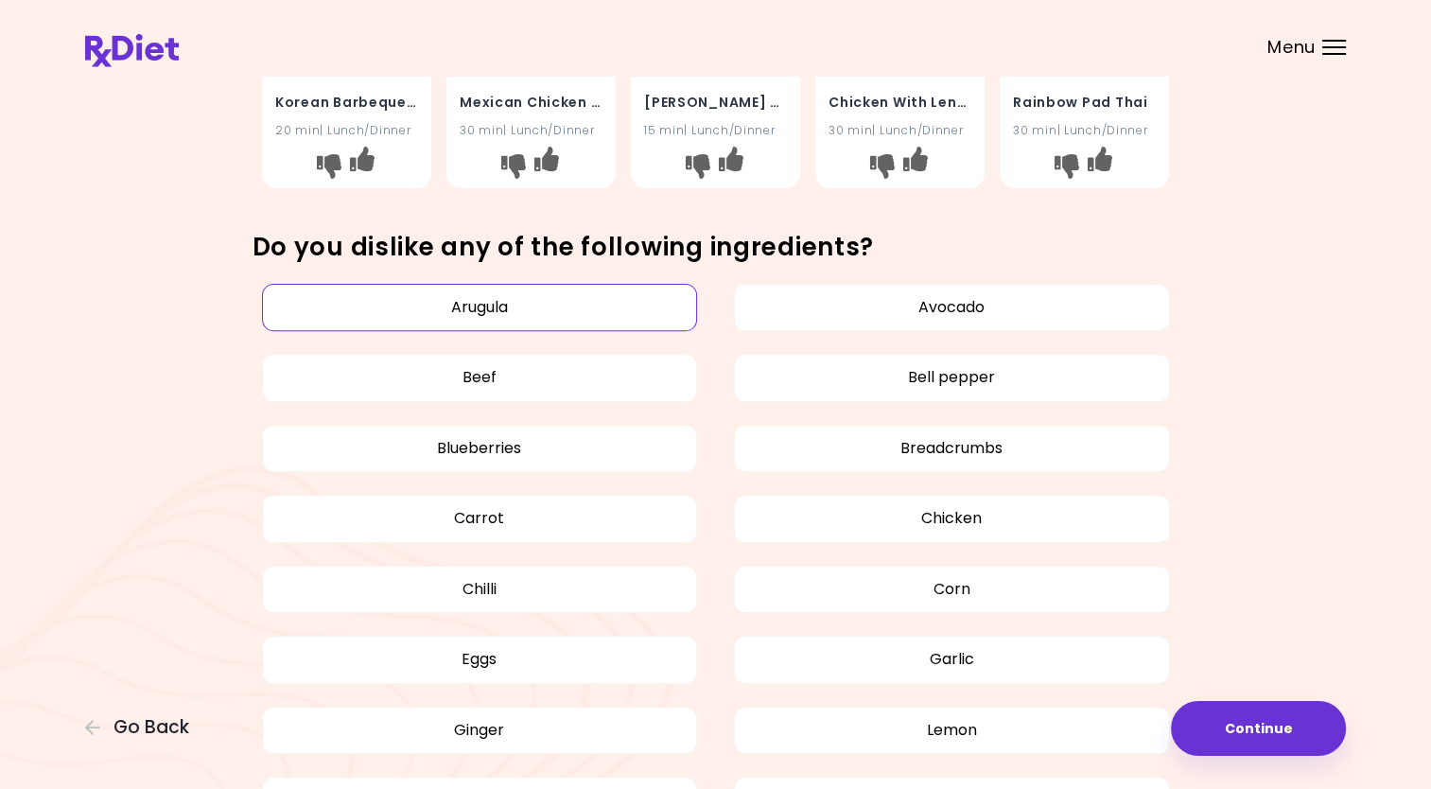 The width and height of the screenshot is (1431, 789). What do you see at coordinates (952, 730) in the screenshot?
I see `button: Lemon` at bounding box center [952, 730].